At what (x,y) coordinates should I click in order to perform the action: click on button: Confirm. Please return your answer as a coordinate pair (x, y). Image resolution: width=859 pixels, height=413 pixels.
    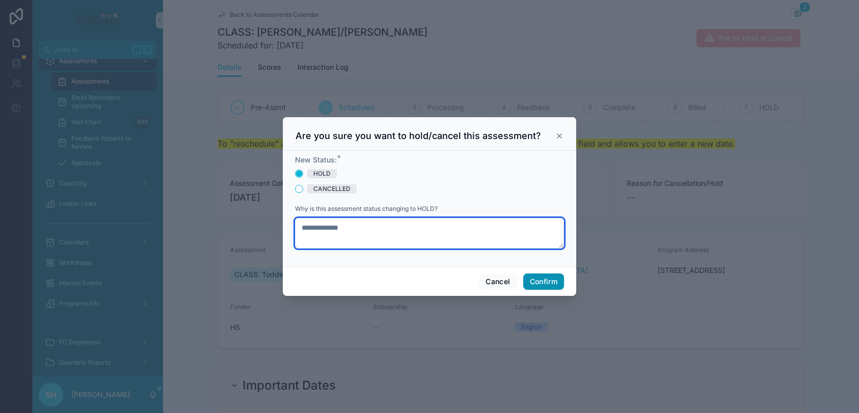
    Looking at the image, I should click on (544, 282).